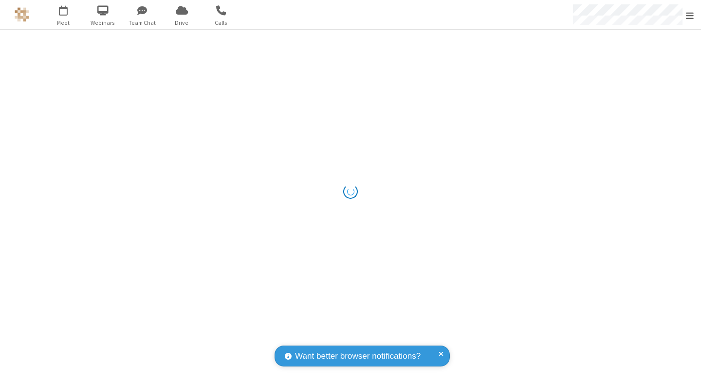  What do you see at coordinates (221, 23) in the screenshot?
I see `span: Calls` at bounding box center [221, 23].